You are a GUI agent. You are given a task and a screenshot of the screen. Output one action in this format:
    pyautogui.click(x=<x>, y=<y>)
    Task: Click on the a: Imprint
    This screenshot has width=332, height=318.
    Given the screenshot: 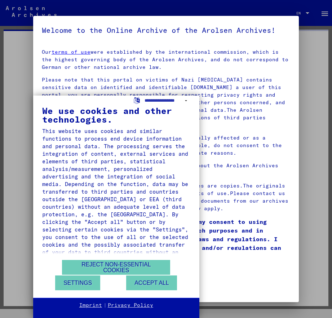 What is the action you would take?
    pyautogui.click(x=90, y=305)
    